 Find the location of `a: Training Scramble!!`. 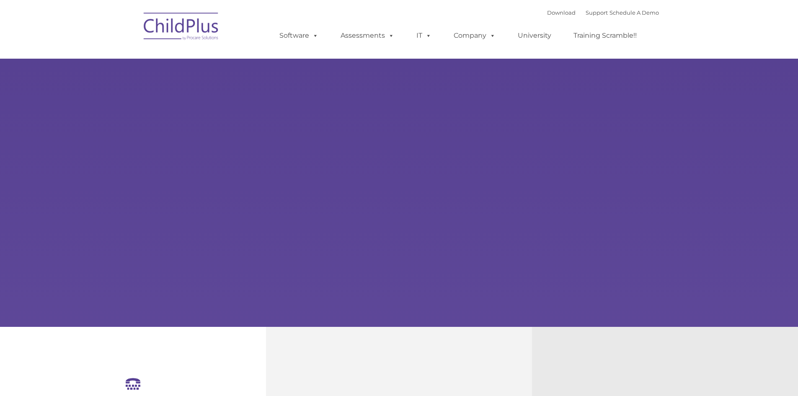

a: Training Scramble!! is located at coordinates (605, 36).